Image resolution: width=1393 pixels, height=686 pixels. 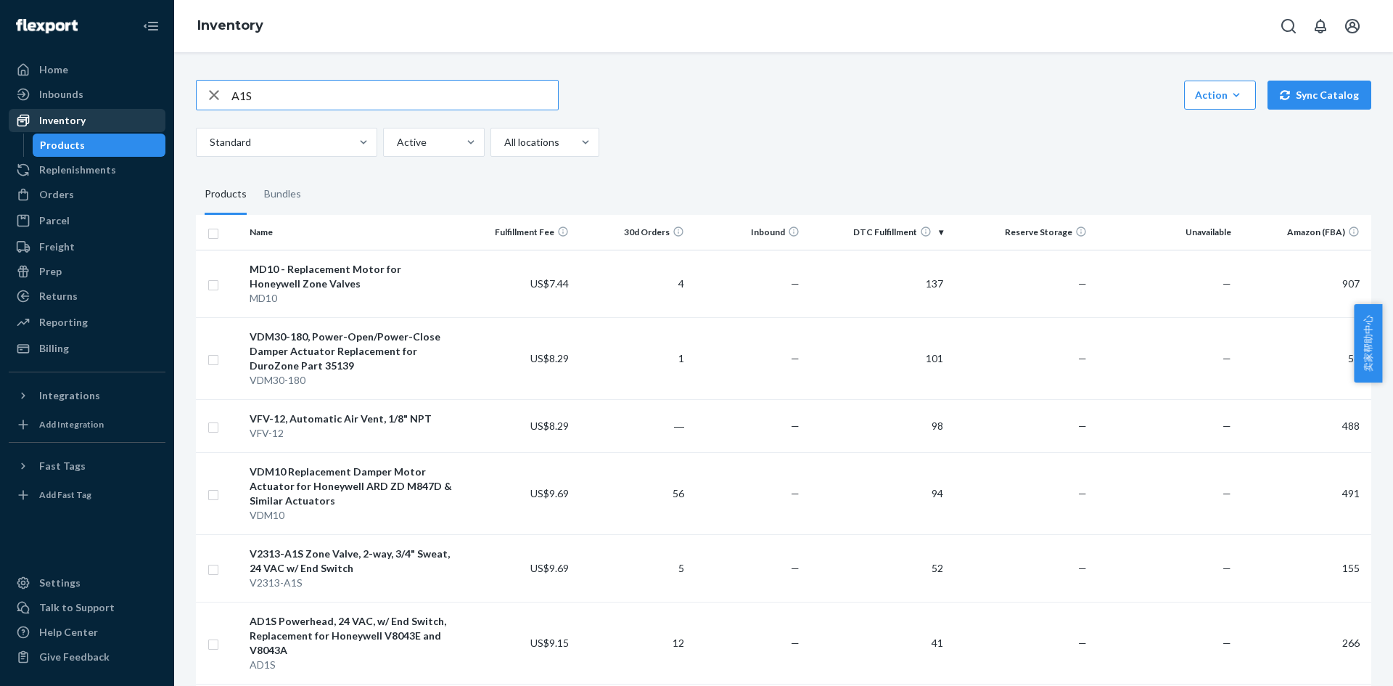 I want to click on div: Returns, so click(x=58, y=296).